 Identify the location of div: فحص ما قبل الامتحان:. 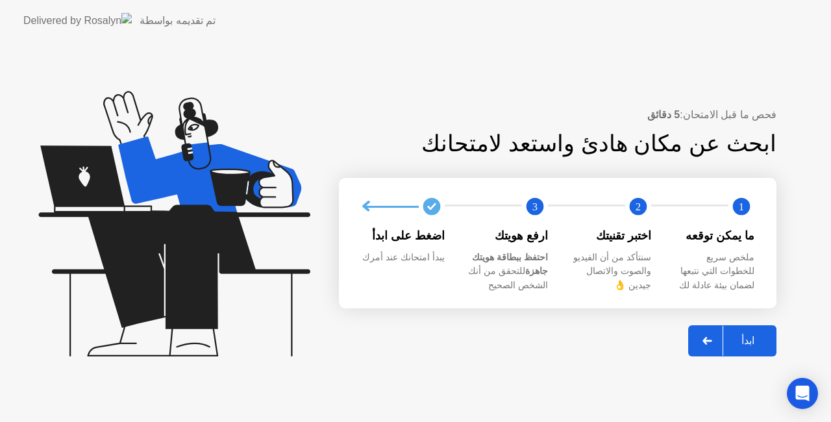
(558, 115).